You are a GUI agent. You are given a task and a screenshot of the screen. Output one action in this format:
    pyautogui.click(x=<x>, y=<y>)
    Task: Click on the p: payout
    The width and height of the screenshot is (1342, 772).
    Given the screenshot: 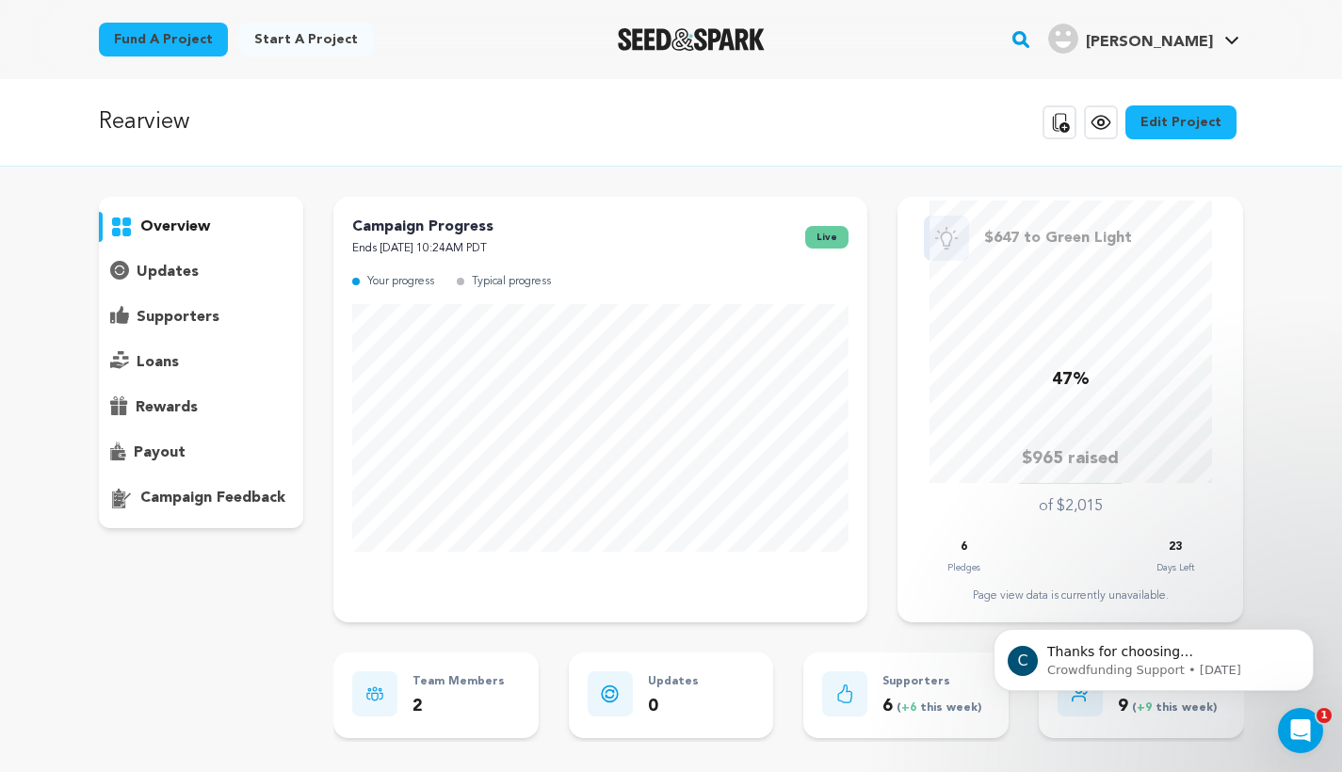 What is the action you would take?
    pyautogui.click(x=159, y=453)
    